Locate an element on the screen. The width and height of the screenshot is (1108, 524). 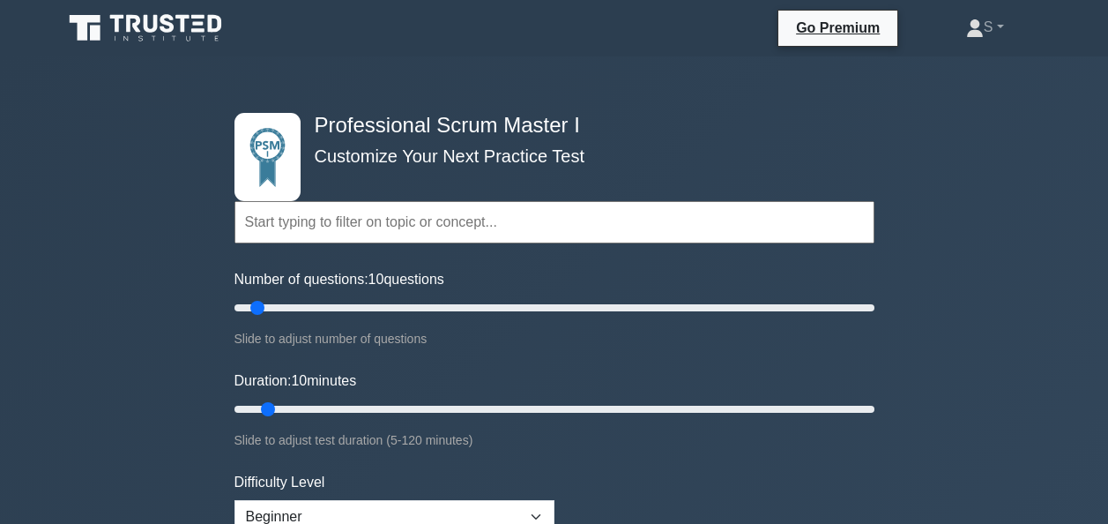
label: Duration: minutes is located at coordinates (295, 381).